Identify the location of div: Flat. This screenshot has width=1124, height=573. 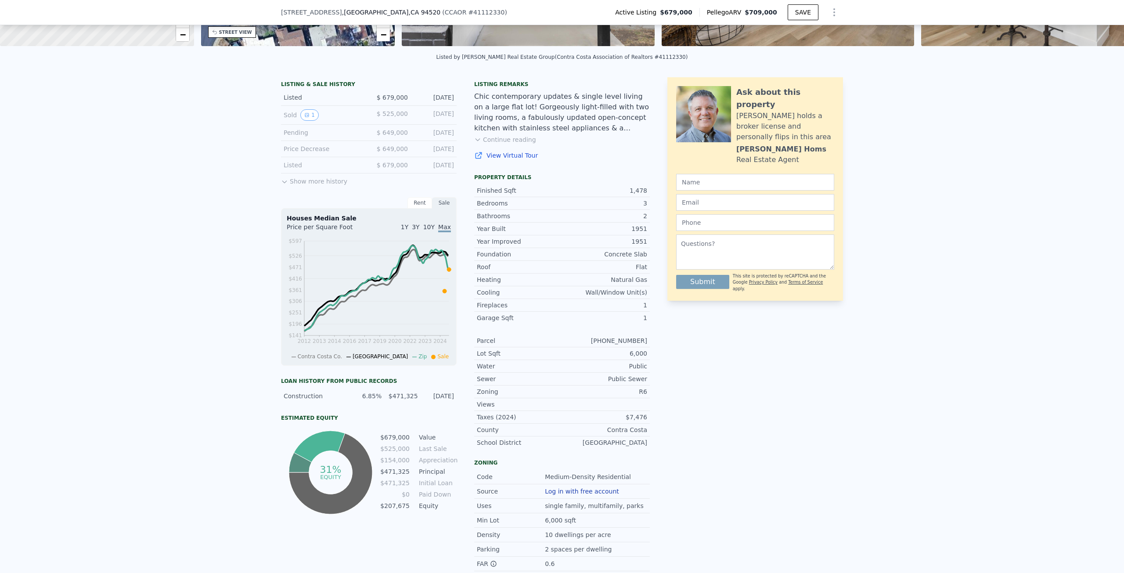
(605, 267).